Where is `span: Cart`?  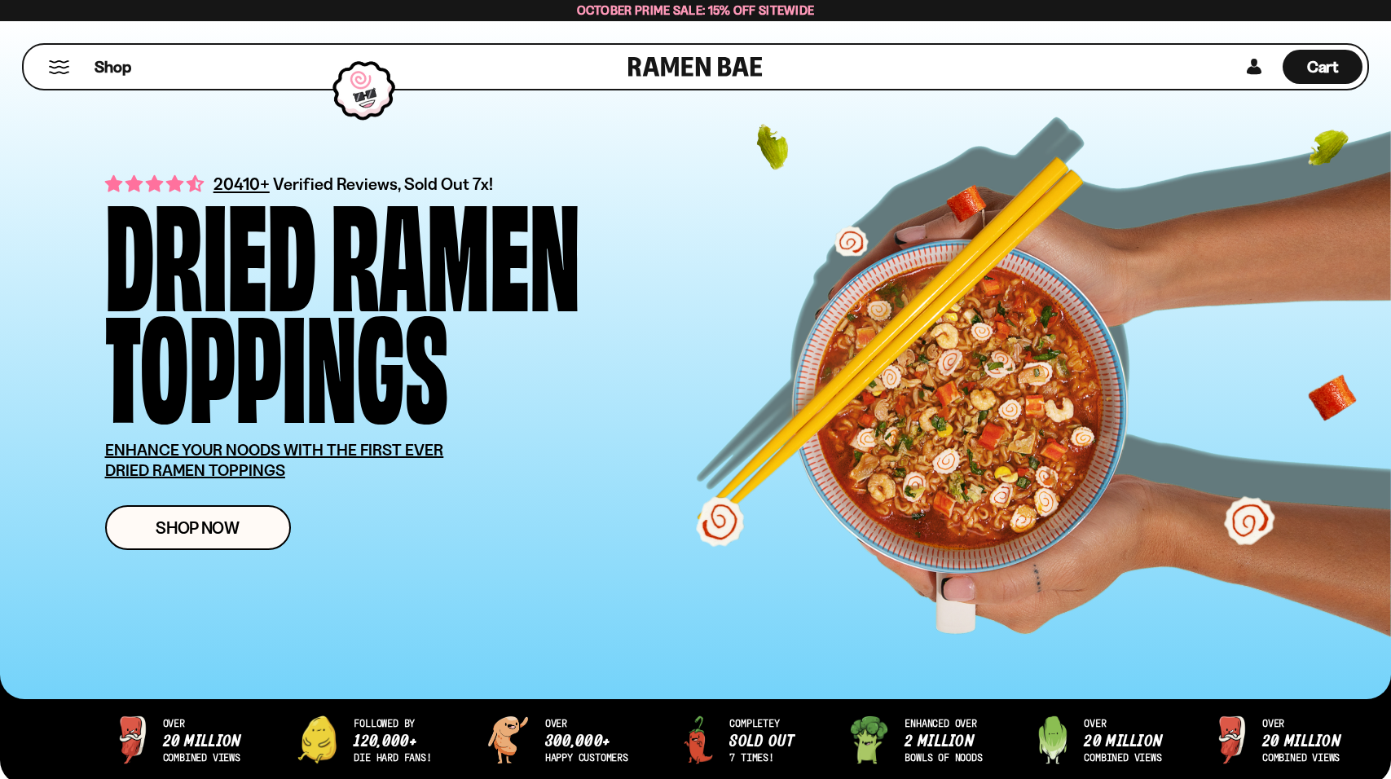 span: Cart is located at coordinates (1322, 67).